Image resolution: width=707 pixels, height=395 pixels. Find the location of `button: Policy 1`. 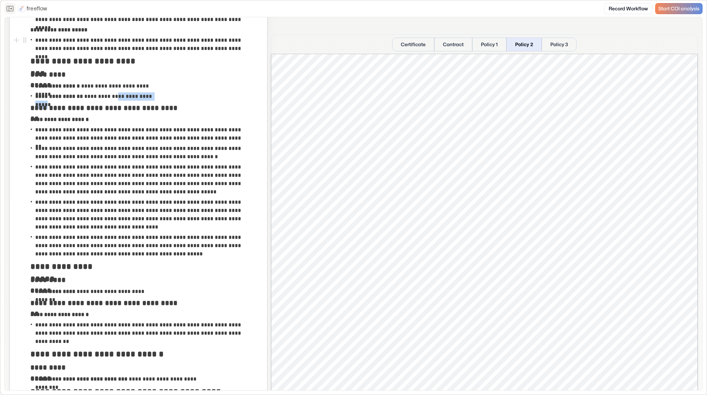

button: Policy 1 is located at coordinates (489, 45).